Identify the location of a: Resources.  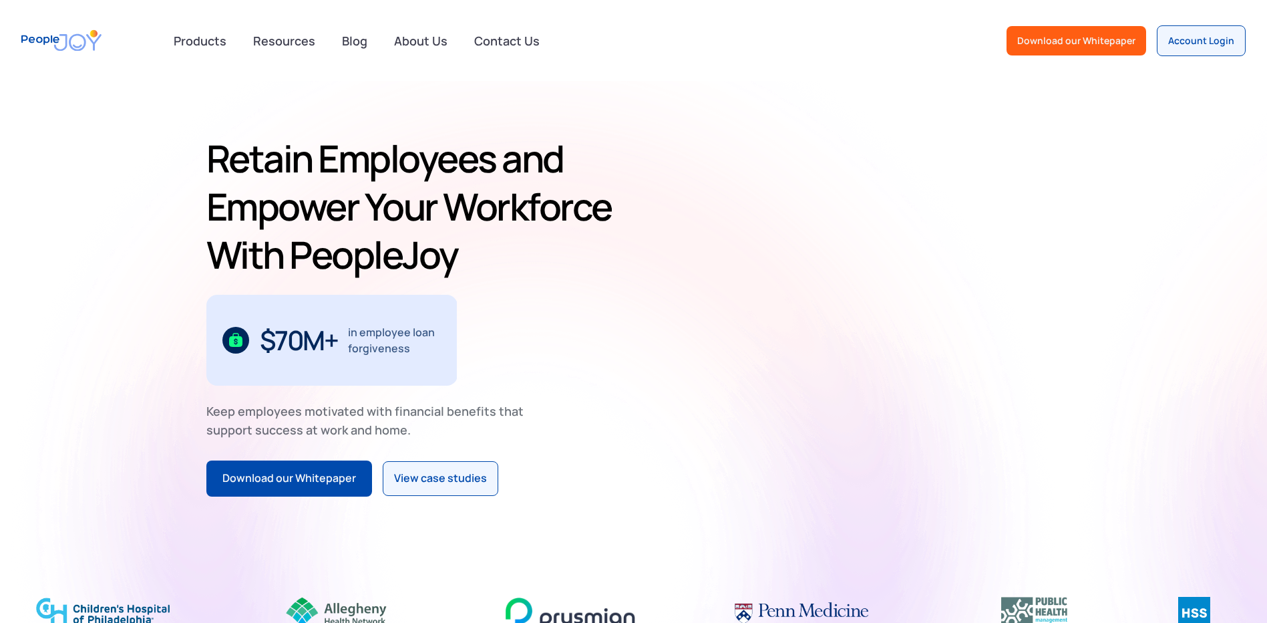
(284, 41).